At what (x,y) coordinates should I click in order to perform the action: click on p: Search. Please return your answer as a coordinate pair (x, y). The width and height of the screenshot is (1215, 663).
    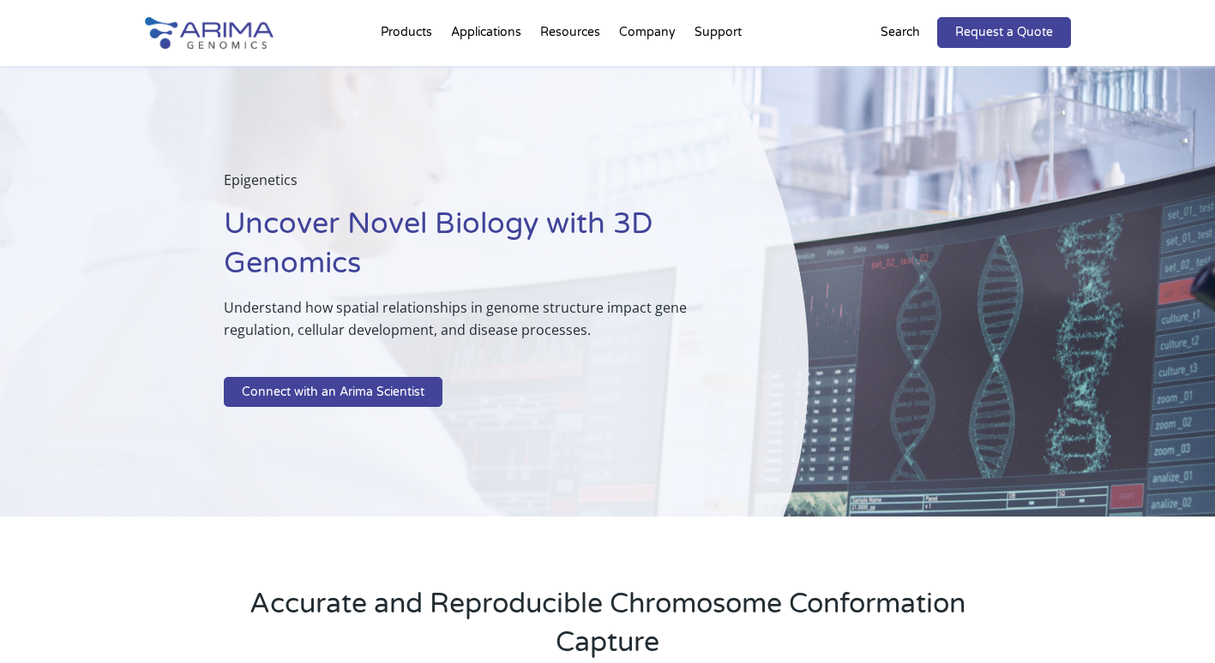
    Looking at the image, I should click on (900, 33).